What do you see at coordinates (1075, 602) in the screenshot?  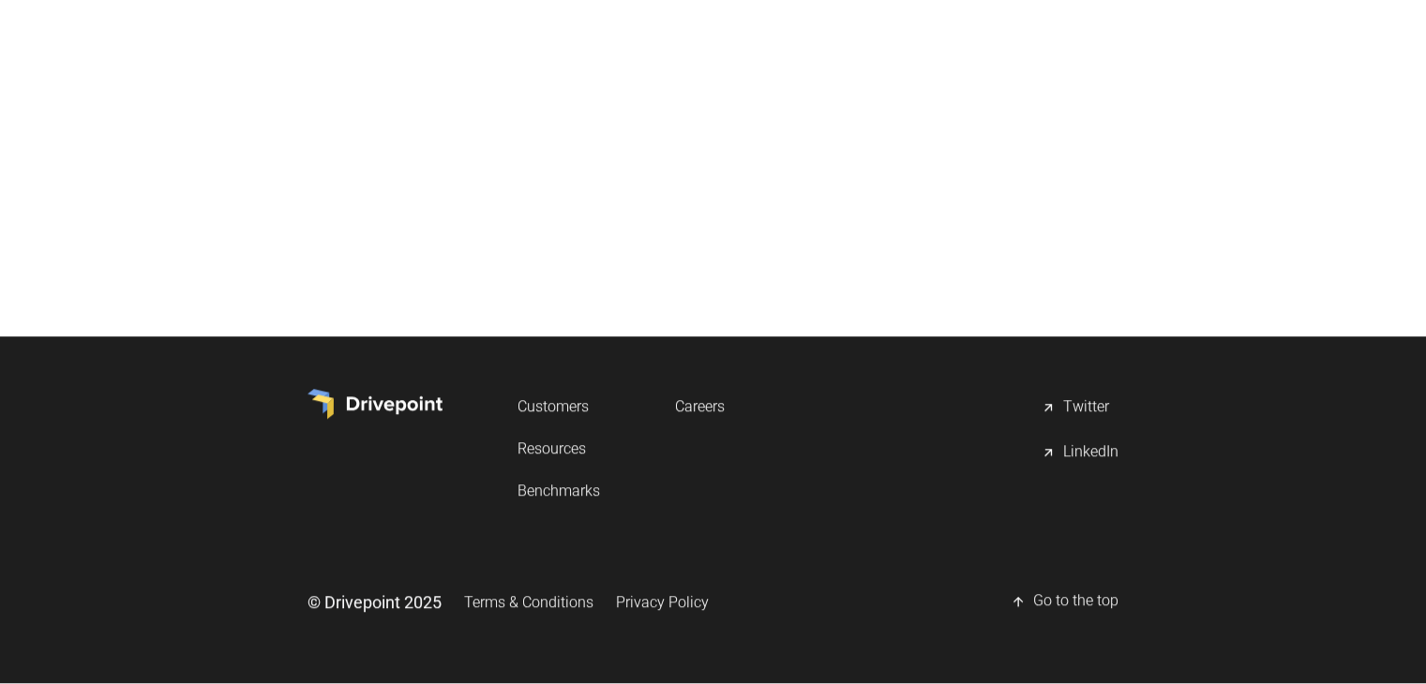 I see `div: Go to the top` at bounding box center [1075, 602].